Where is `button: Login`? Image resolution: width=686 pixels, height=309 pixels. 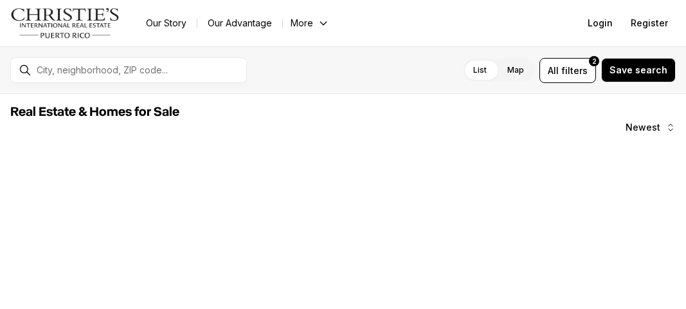 button: Login is located at coordinates (600, 23).